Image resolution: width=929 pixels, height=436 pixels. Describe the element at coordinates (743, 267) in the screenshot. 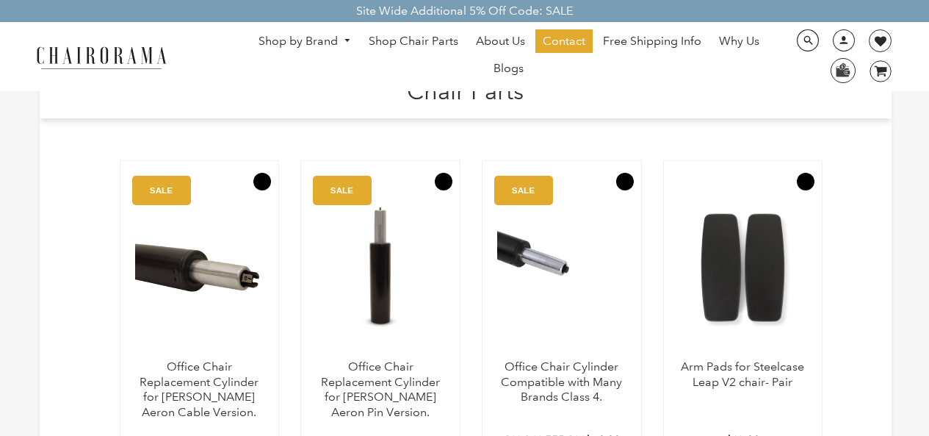

I see `img: Arm Pads for Steelcase Leap V2 chair- Pair - chairorama` at that location.